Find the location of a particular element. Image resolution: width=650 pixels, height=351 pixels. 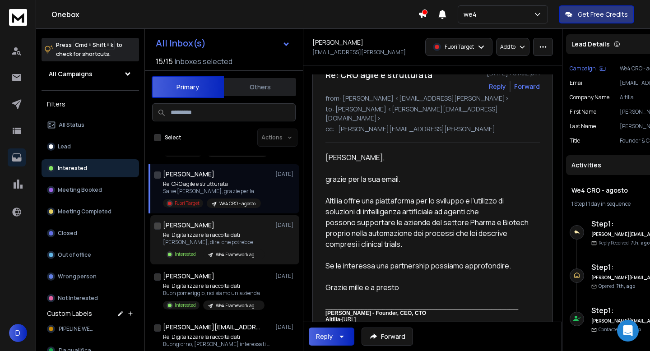

p: Closed is located at coordinates (67, 233).